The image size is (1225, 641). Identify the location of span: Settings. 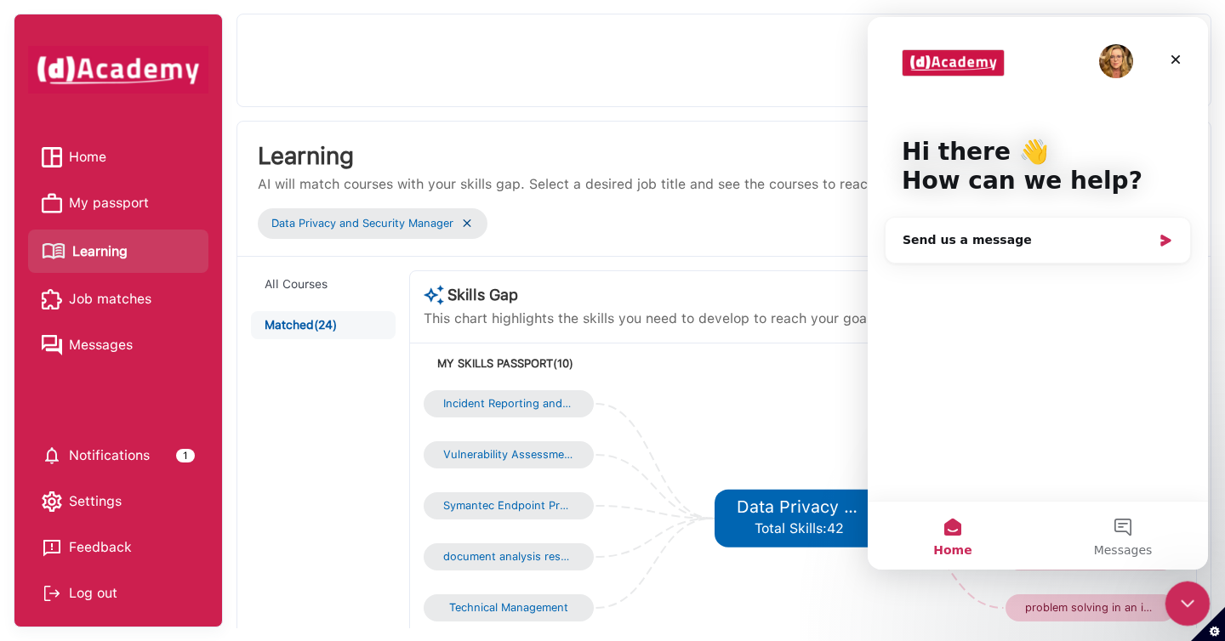
(95, 502).